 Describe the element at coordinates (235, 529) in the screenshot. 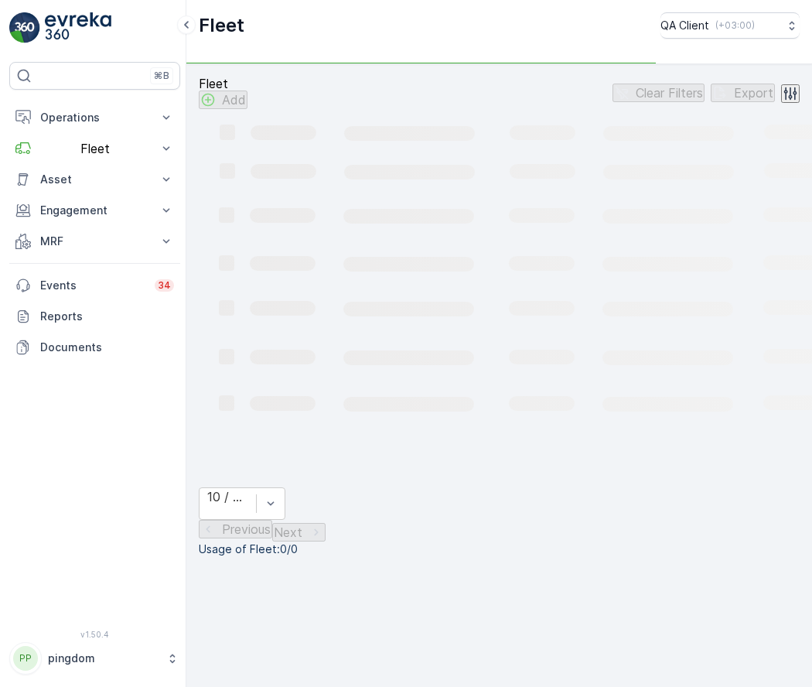

I see `button: Previous` at that location.